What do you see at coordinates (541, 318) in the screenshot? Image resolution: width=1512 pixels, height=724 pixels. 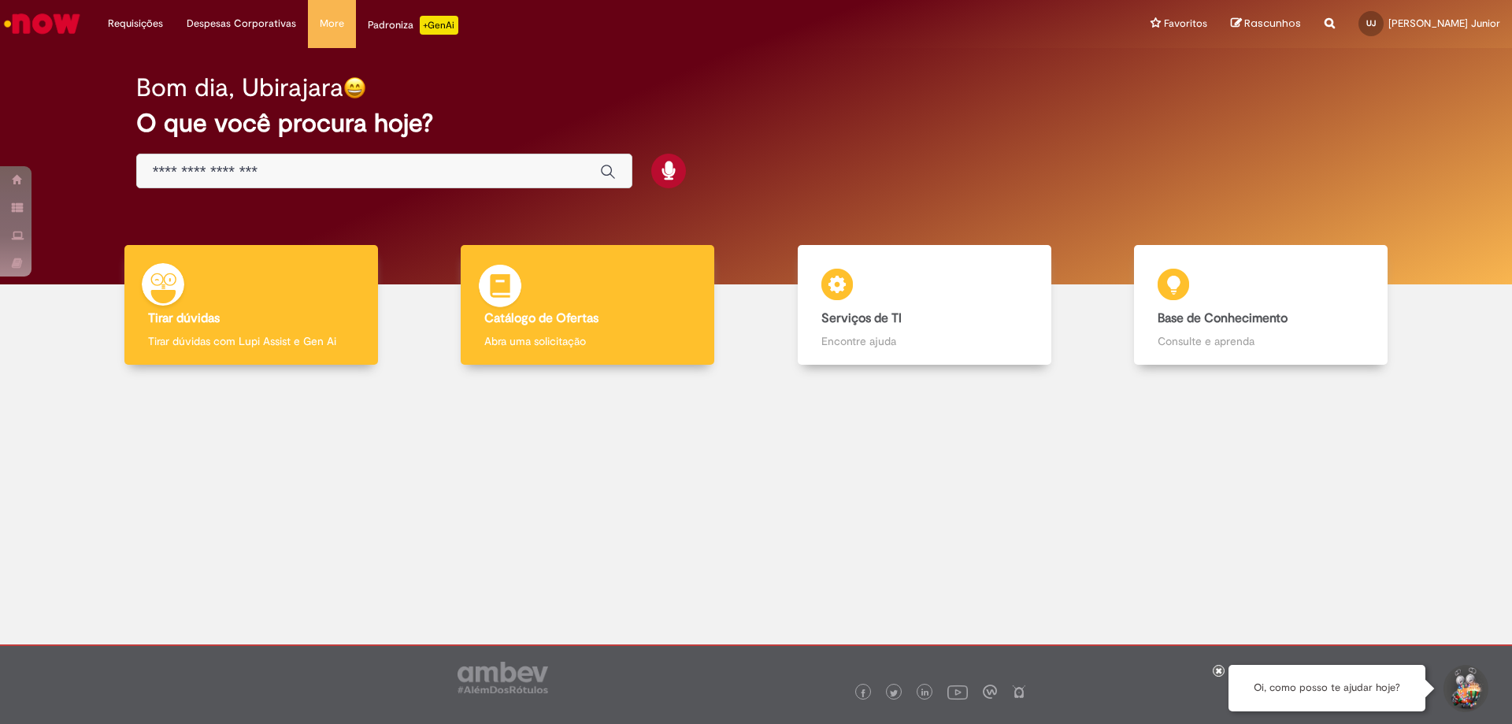 I see `b: Catálogo de Ofertas` at bounding box center [541, 318].